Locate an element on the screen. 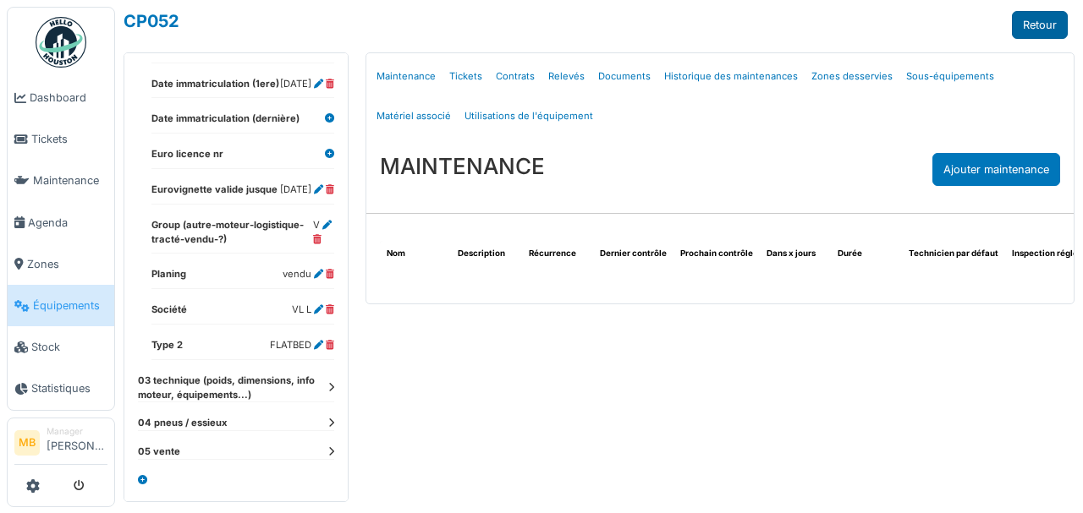 This screenshot has height=513, width=1083. a: Matériel associé is located at coordinates (414, 116).